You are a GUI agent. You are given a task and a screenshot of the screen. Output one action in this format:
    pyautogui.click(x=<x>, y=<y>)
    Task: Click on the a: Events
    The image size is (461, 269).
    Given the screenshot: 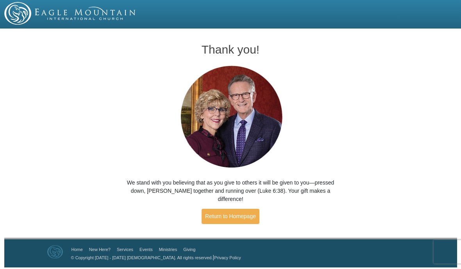 What is the action you would take?
    pyautogui.click(x=146, y=249)
    